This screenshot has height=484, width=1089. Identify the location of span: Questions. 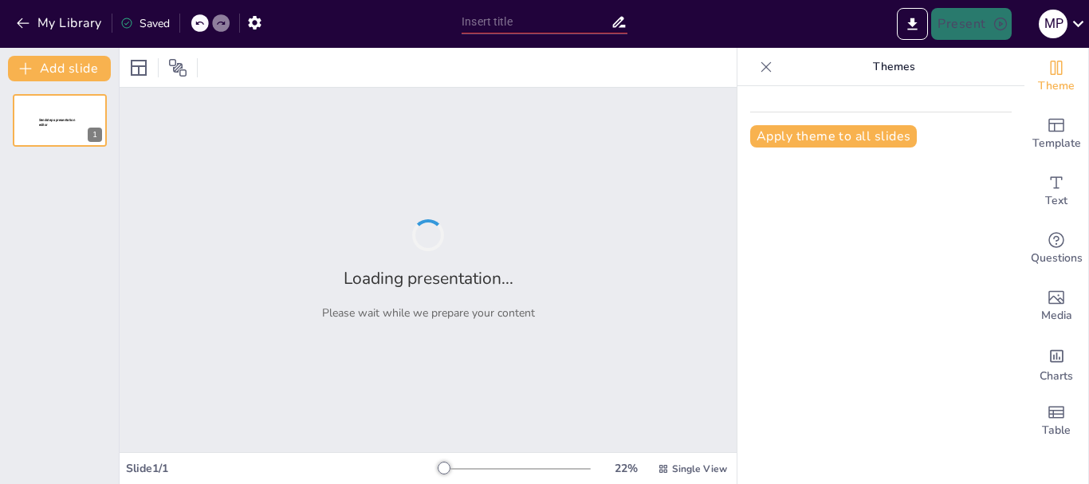
(1056, 258).